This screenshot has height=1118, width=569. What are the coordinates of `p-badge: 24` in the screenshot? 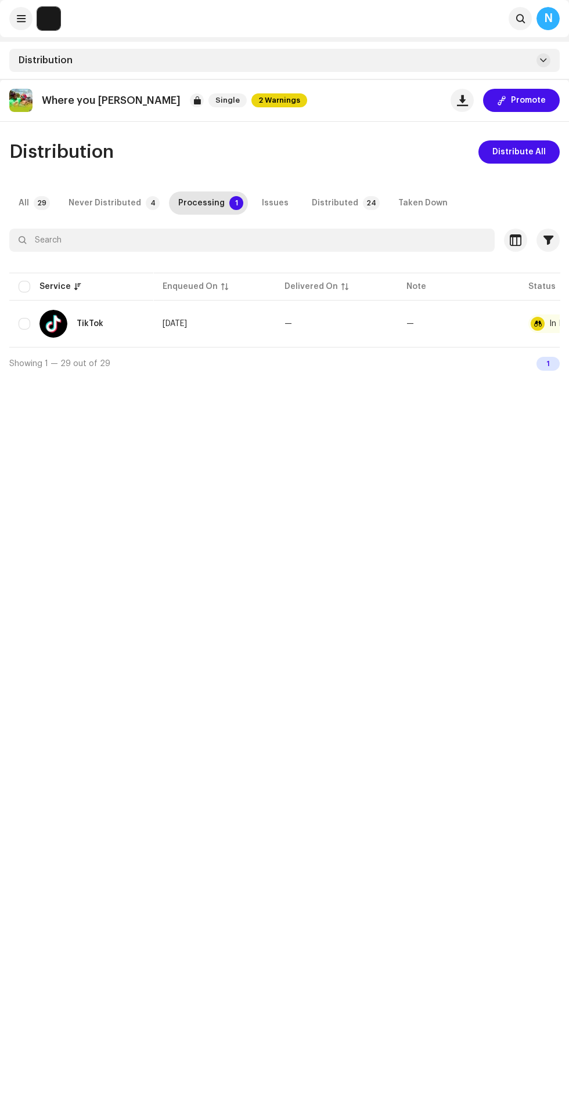 It's located at (371, 203).